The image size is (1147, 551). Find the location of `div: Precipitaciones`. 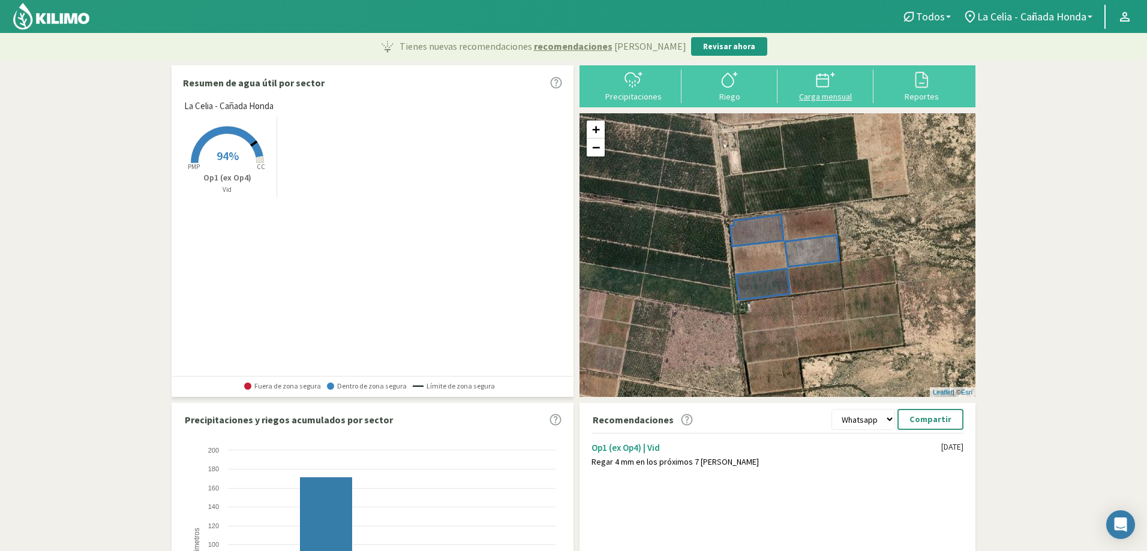

div: Precipitaciones is located at coordinates (633, 97).